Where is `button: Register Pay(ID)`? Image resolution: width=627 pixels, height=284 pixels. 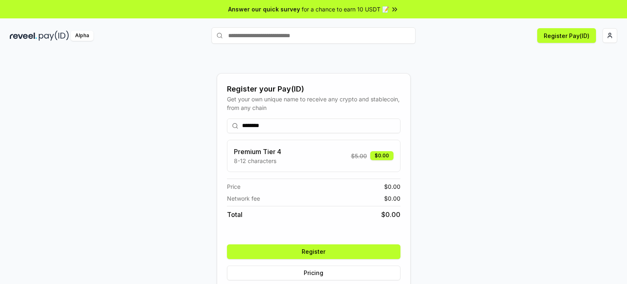 button: Register Pay(ID) is located at coordinates (567, 36).